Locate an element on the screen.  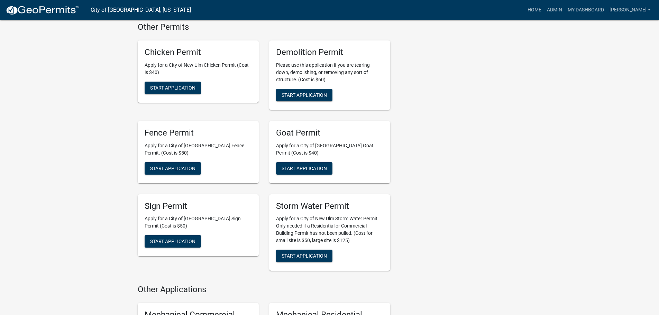
h5: Sign Permit is located at coordinates (198, 206).